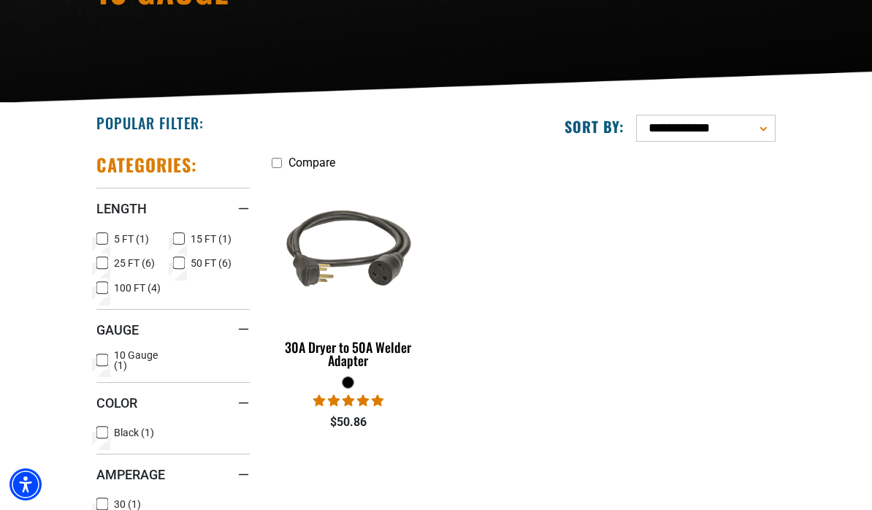  What do you see at coordinates (118, 329) in the screenshot?
I see `span: Gauge` at bounding box center [118, 329].